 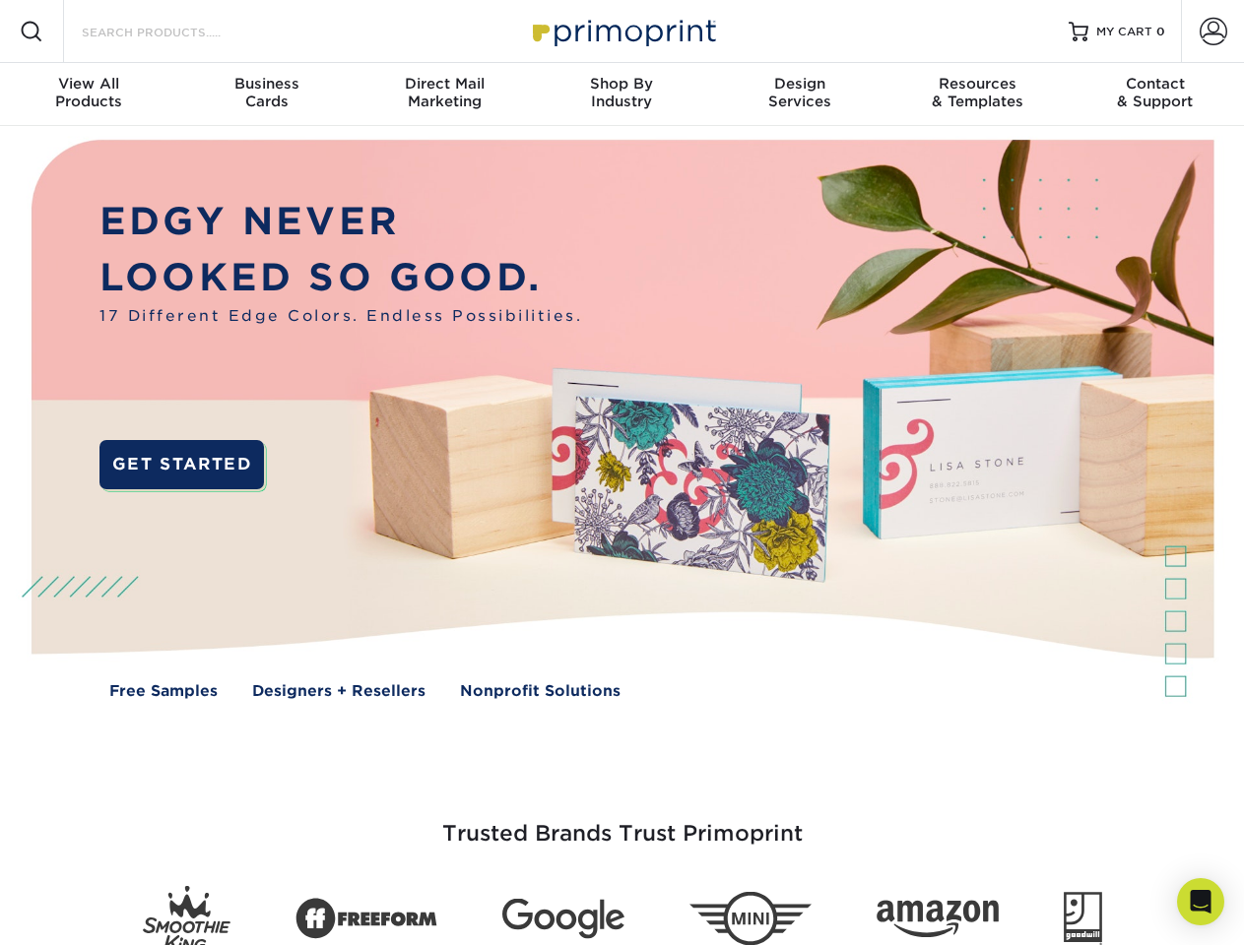 What do you see at coordinates (621, 95) in the screenshot?
I see `a: Shop ByIndustry` at bounding box center [621, 95].